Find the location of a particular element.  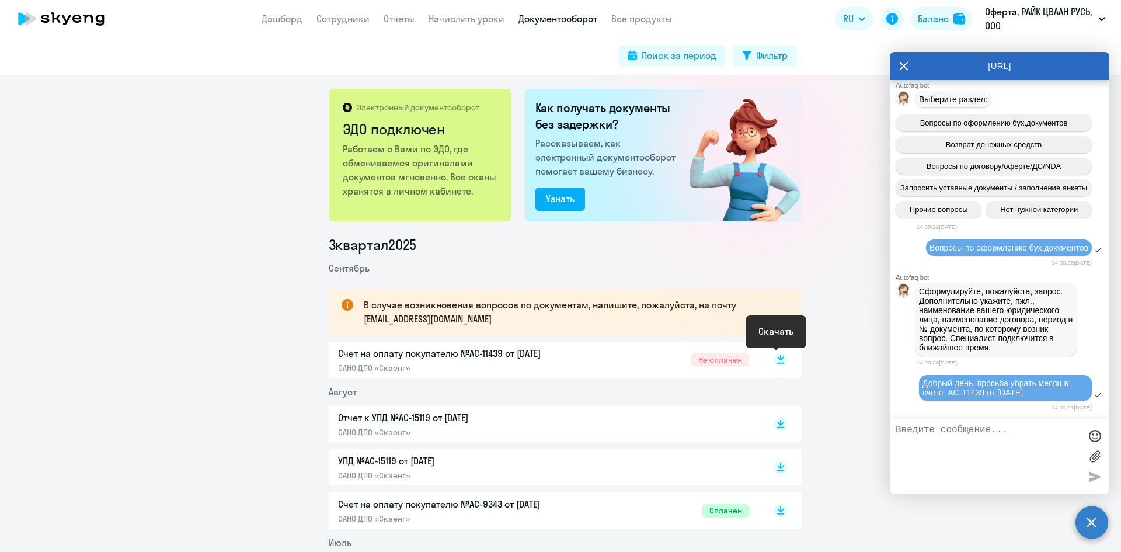

button: Вопросы по оформлению бух.документов is located at coordinates (994, 123).